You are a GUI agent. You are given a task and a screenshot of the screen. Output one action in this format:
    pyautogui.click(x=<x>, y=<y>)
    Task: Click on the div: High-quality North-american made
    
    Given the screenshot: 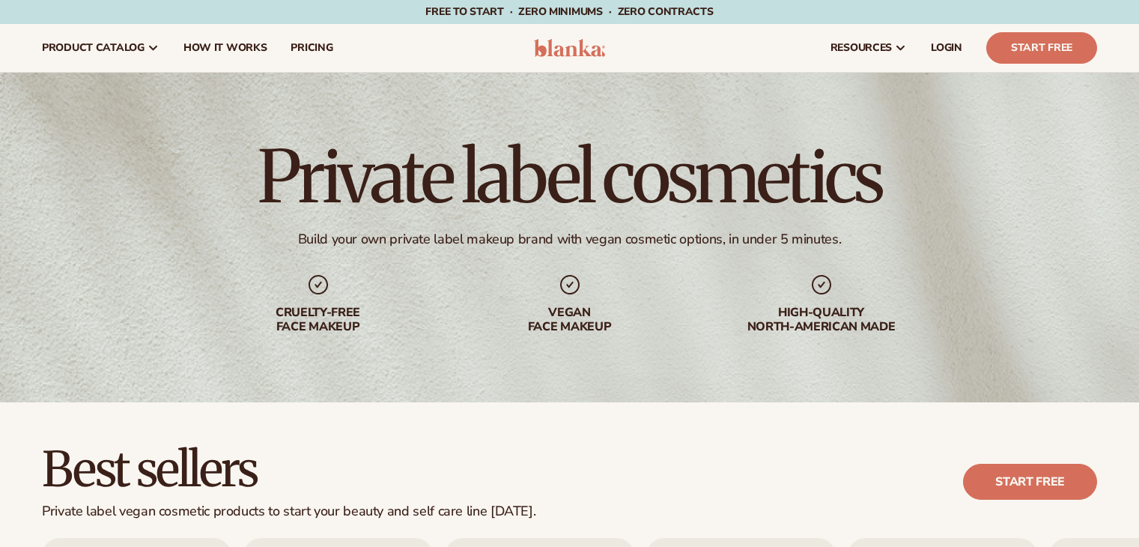 What is the action you would take?
    pyautogui.click(x=822, y=320)
    